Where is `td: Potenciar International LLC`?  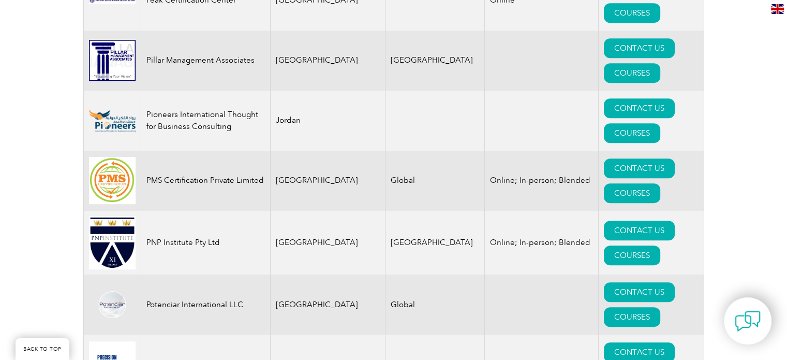 td: Potenciar International LLC is located at coordinates (206, 304).